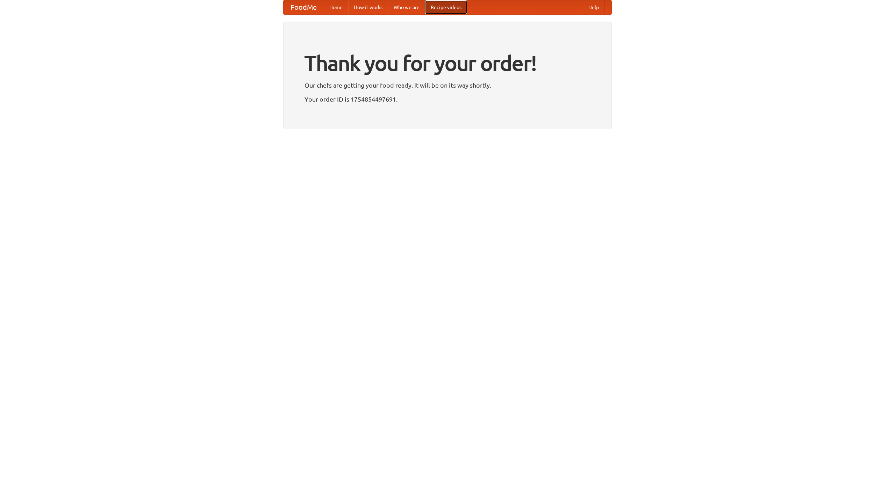  I want to click on p: Our chefs are getting your food ready. It will be on its way shortly., so click(447, 85).